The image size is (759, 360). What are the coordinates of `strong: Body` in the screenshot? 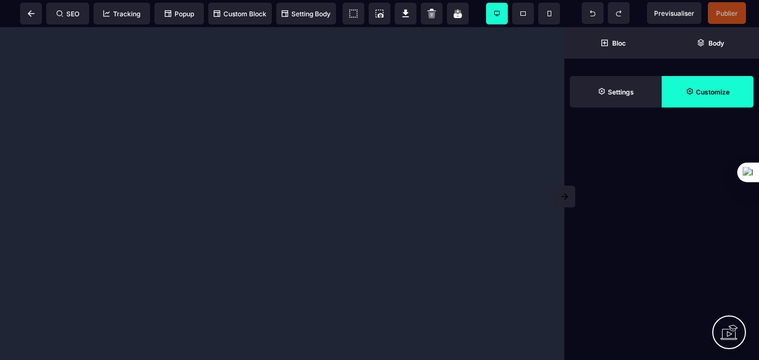 It's located at (716, 43).